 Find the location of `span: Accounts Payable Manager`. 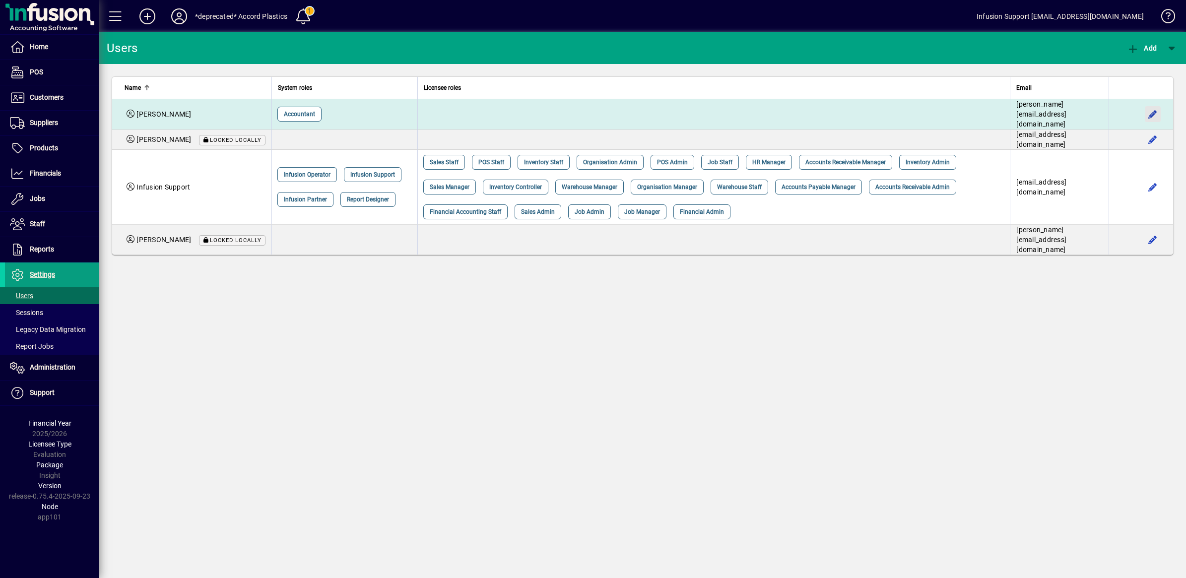

span: Accounts Payable Manager is located at coordinates (819, 187).